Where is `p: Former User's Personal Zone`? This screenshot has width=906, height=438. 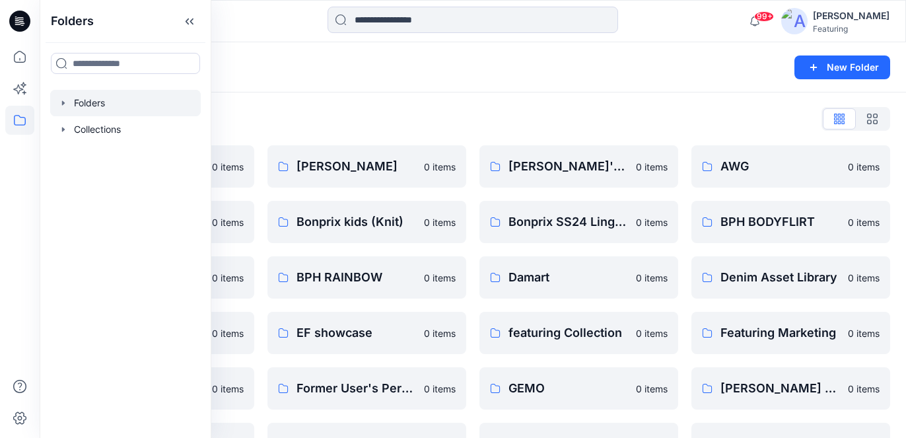 p: Former User's Personal Zone is located at coordinates (356, 388).